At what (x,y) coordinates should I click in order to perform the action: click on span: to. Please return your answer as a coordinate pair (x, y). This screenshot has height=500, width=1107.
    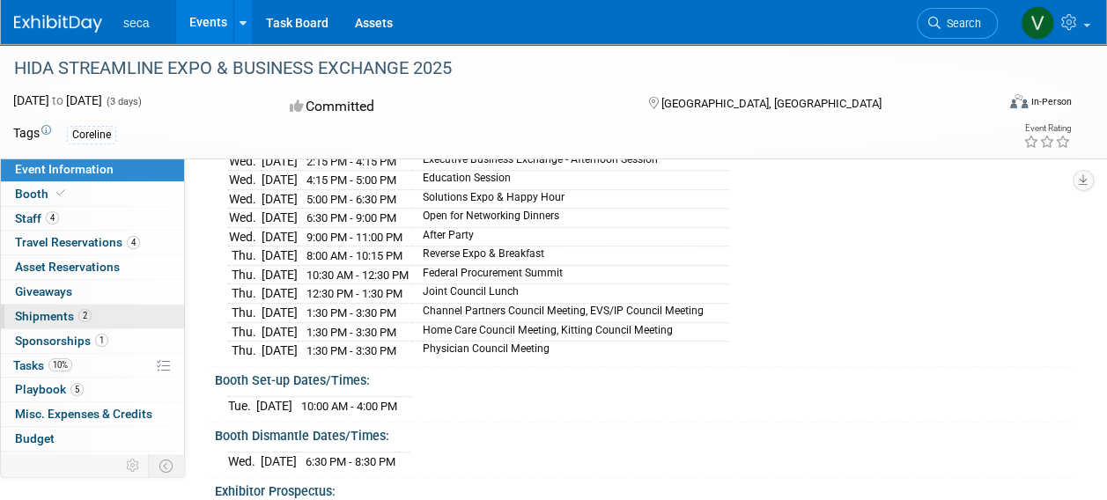
    Looking at the image, I should click on (57, 100).